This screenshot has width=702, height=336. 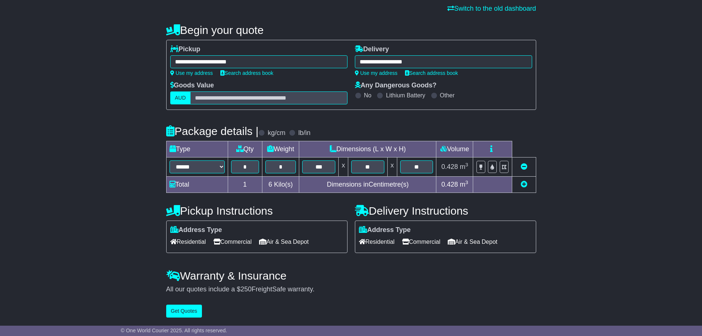 I want to click on div: All our quotes include a $ FreightSafe warranty., so click(x=351, y=289).